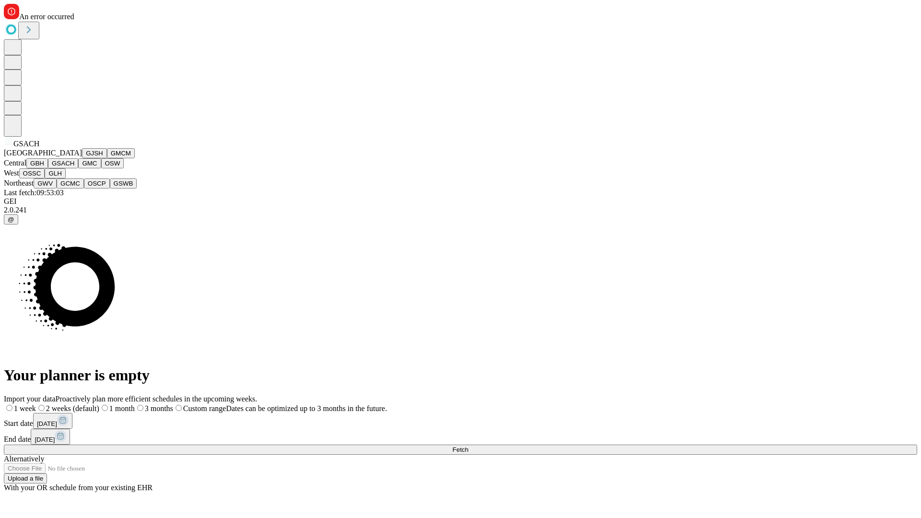 This screenshot has width=921, height=518. I want to click on span: 3 months, so click(159, 408).